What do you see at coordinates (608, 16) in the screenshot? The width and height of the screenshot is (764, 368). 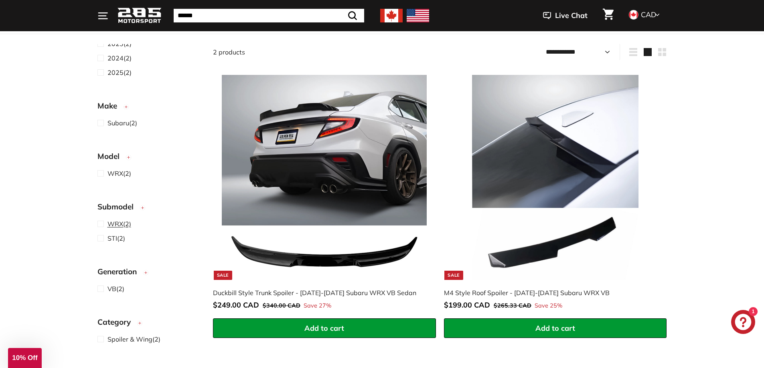 I see `a: Cart` at bounding box center [608, 16].